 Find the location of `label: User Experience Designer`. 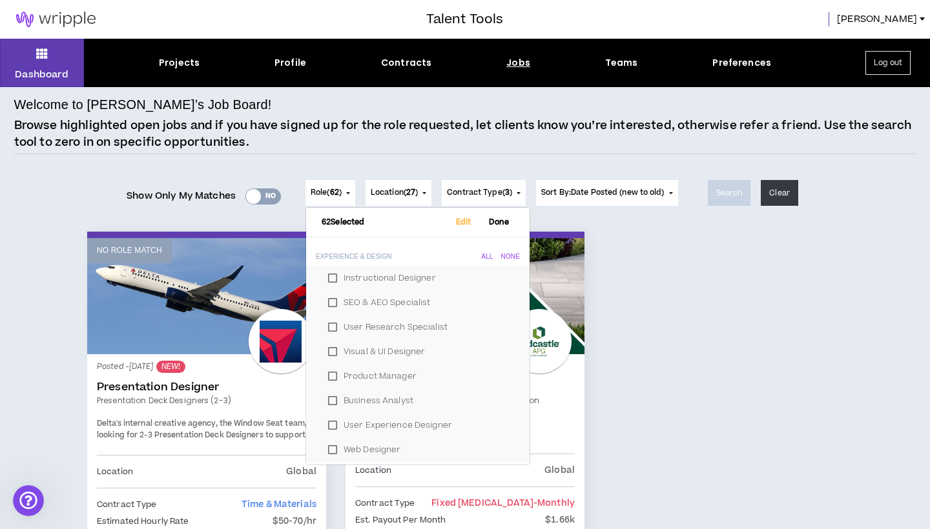

label: User Experience Designer is located at coordinates (418, 425).